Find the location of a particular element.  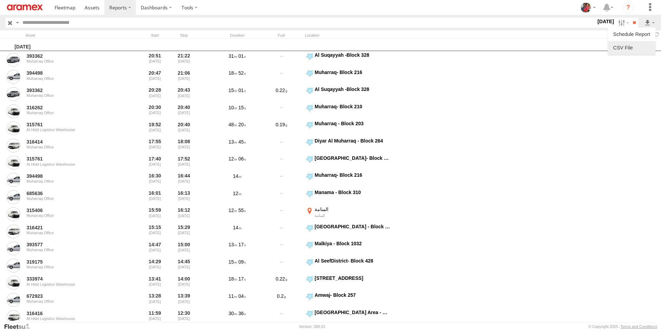

span: 52 is located at coordinates (242, 73).